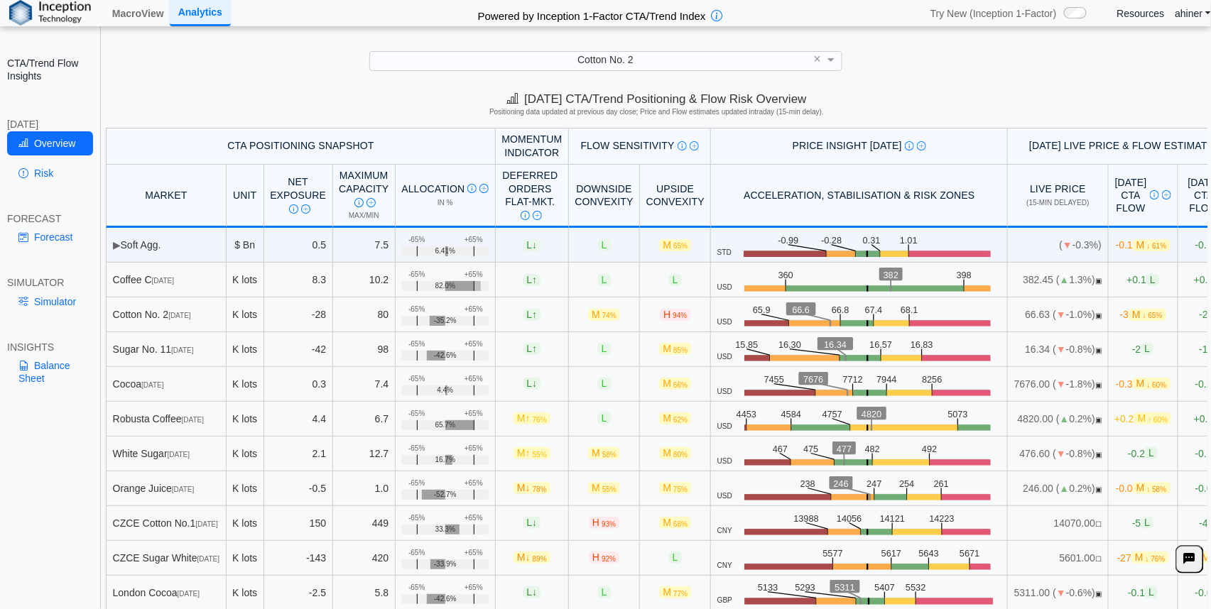 This screenshot has width=1211, height=609. Describe the element at coordinates (1057, 245) in the screenshot. I see `td: ( -0.3%)` at that location.